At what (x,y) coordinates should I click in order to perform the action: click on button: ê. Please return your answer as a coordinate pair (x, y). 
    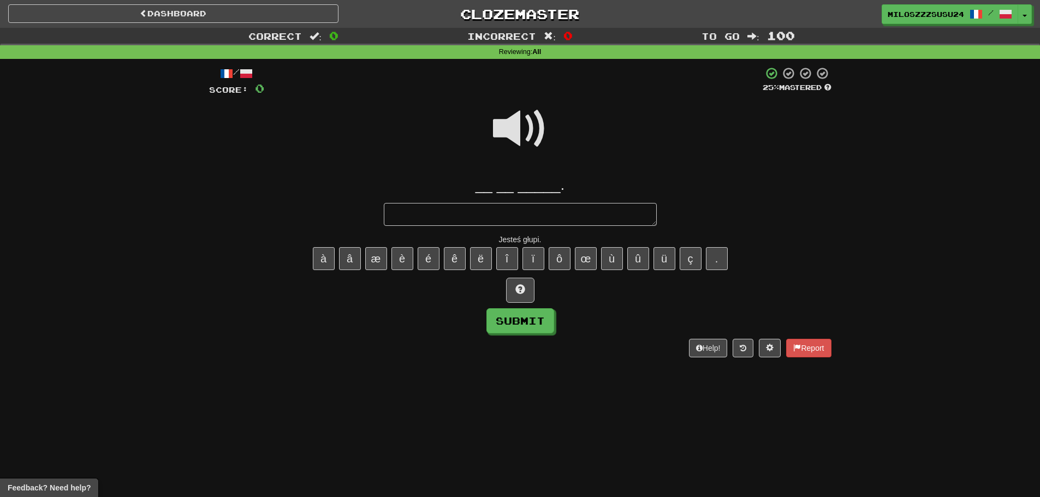
    Looking at the image, I should click on (455, 259).